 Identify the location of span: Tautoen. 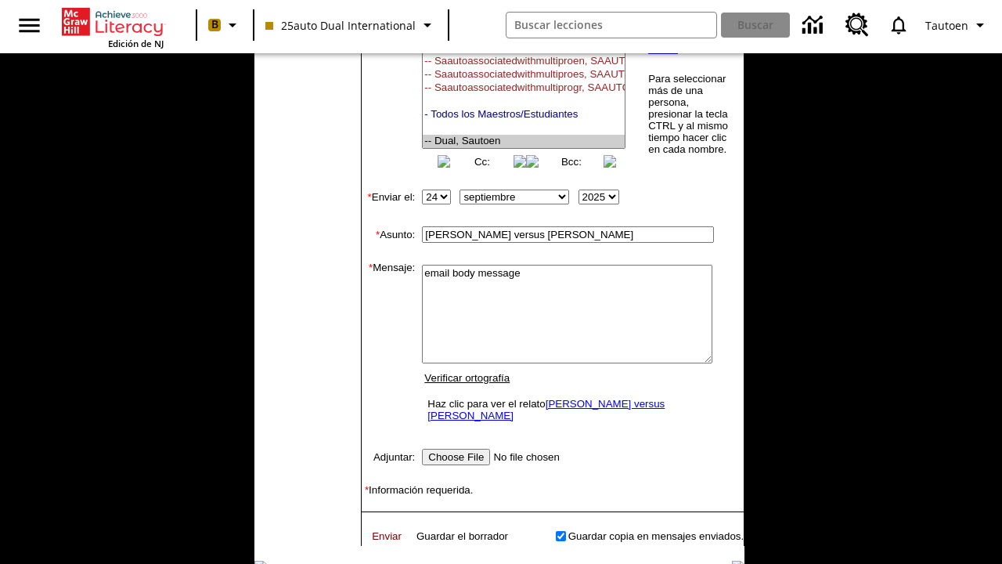
(947, 25).